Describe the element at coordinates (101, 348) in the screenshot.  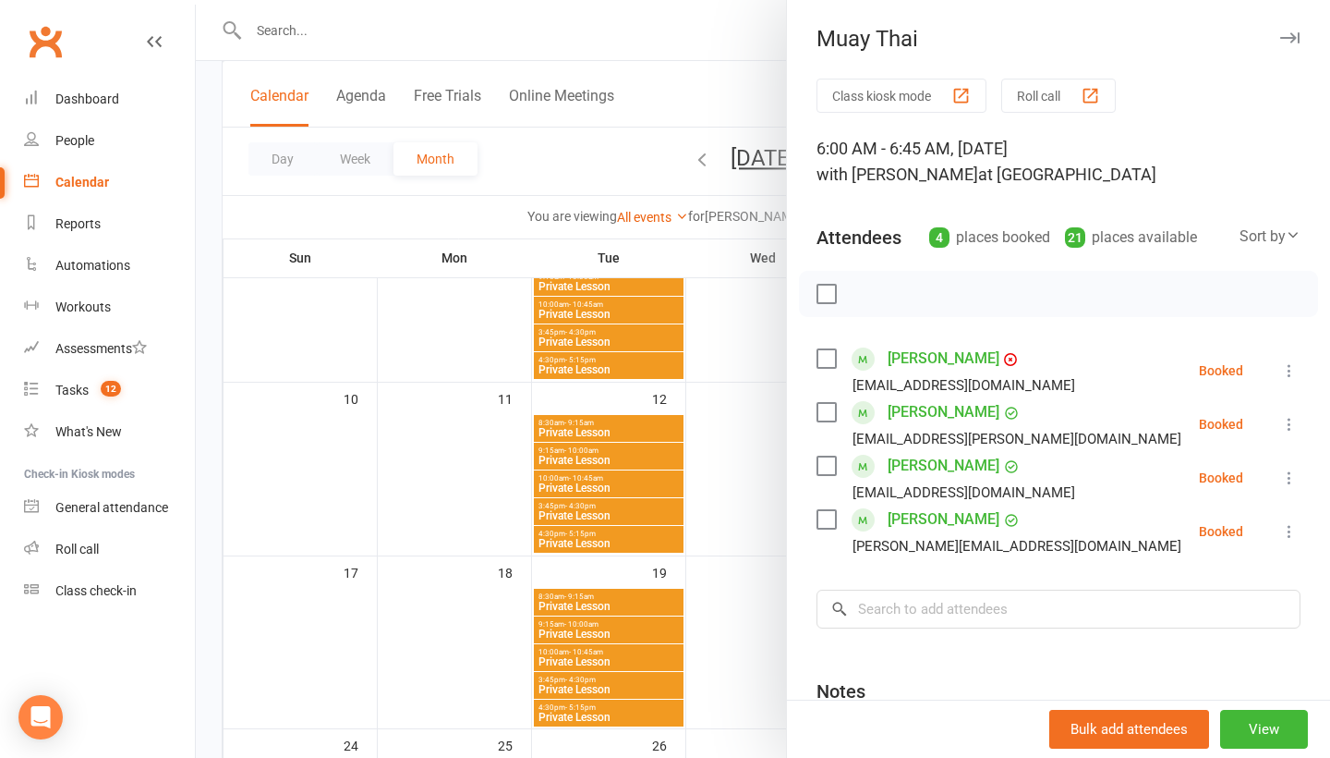
I see `div: Assessments` at that location.